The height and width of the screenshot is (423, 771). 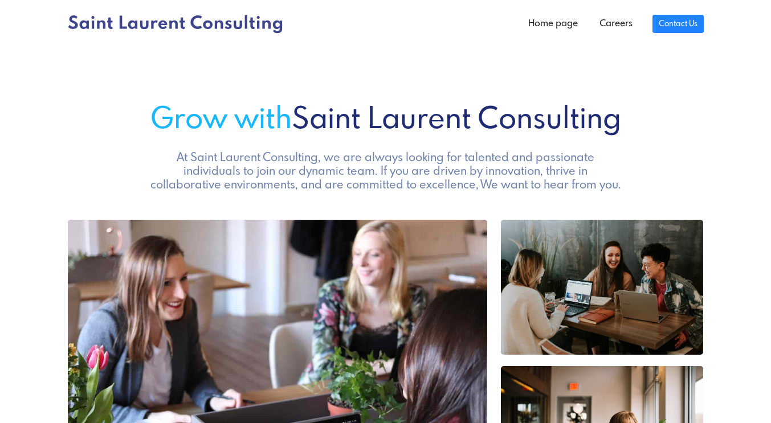 I want to click on a: Careers, so click(x=616, y=24).